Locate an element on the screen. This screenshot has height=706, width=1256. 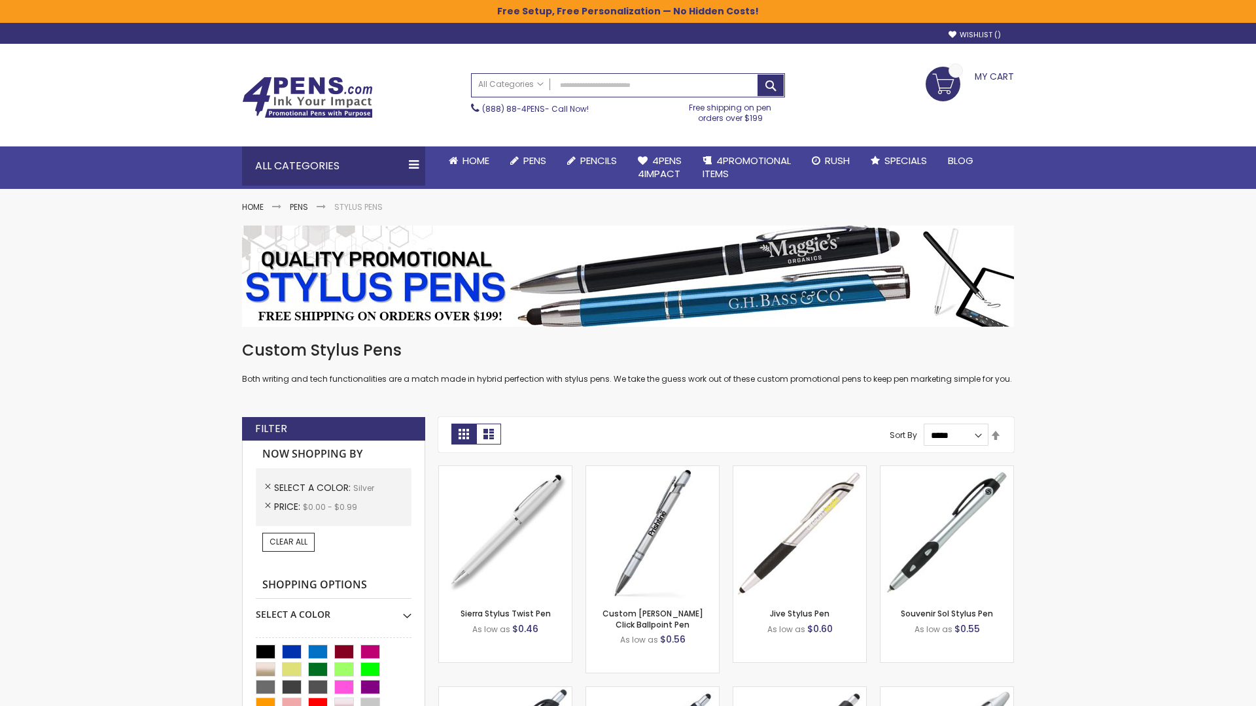
div: Select A Color is located at coordinates (334, 610).